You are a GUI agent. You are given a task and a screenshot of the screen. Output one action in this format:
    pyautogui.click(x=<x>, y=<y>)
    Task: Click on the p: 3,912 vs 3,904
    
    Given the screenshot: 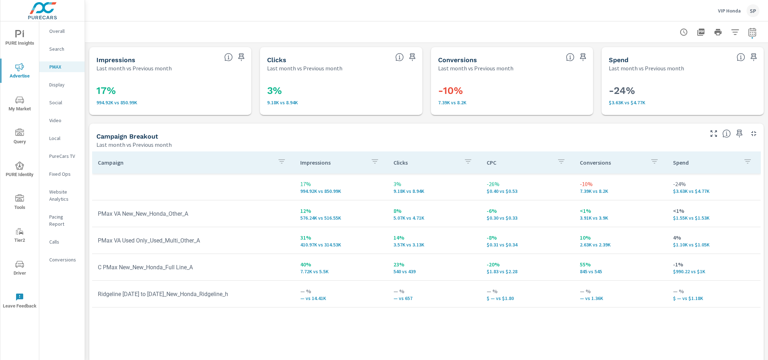 What is the action you would take?
    pyautogui.click(x=620, y=218)
    